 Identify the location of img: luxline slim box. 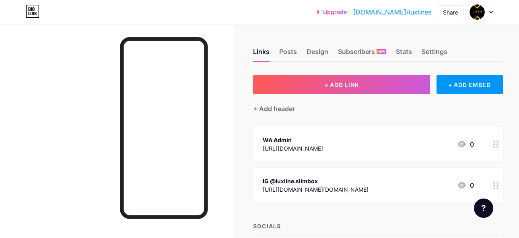
(477, 12).